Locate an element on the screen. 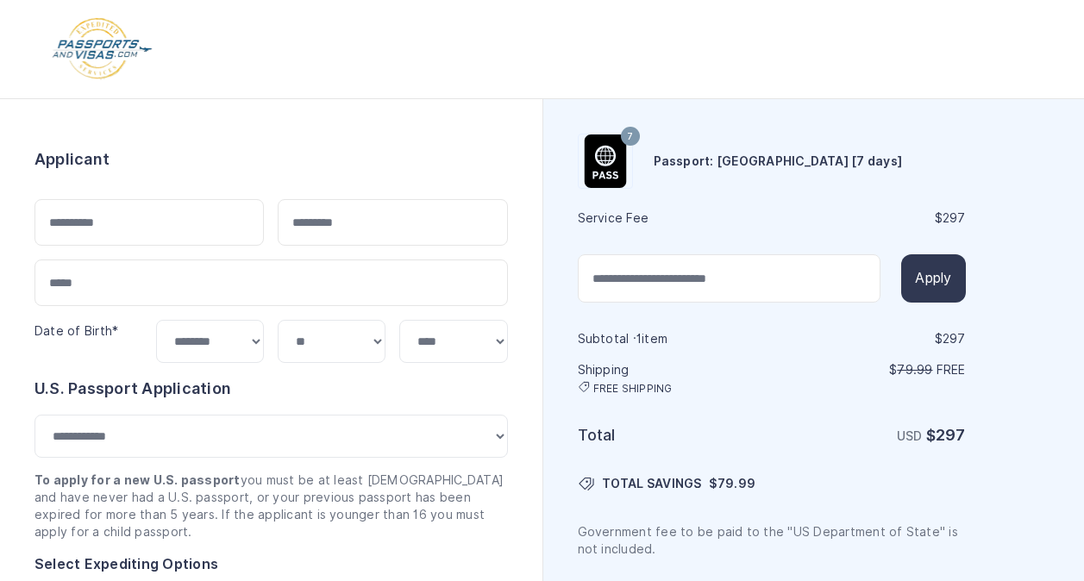 This screenshot has width=1084, height=581. span: 1 is located at coordinates (639, 339).